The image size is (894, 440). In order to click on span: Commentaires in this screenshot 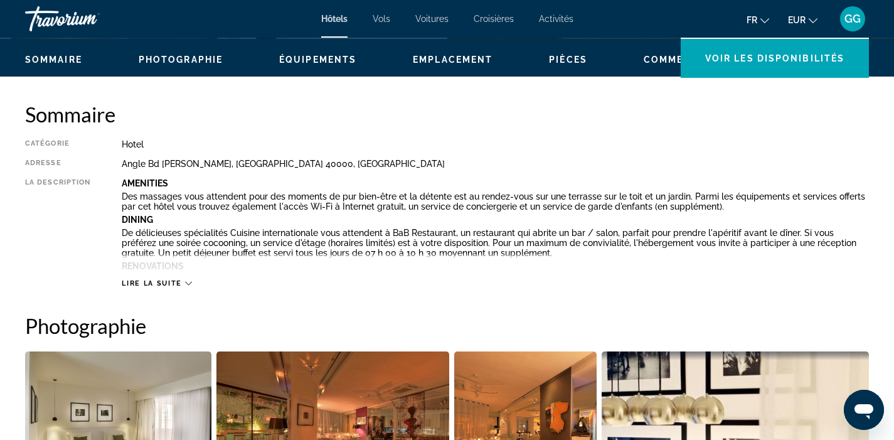, I will do `click(686, 60)`.